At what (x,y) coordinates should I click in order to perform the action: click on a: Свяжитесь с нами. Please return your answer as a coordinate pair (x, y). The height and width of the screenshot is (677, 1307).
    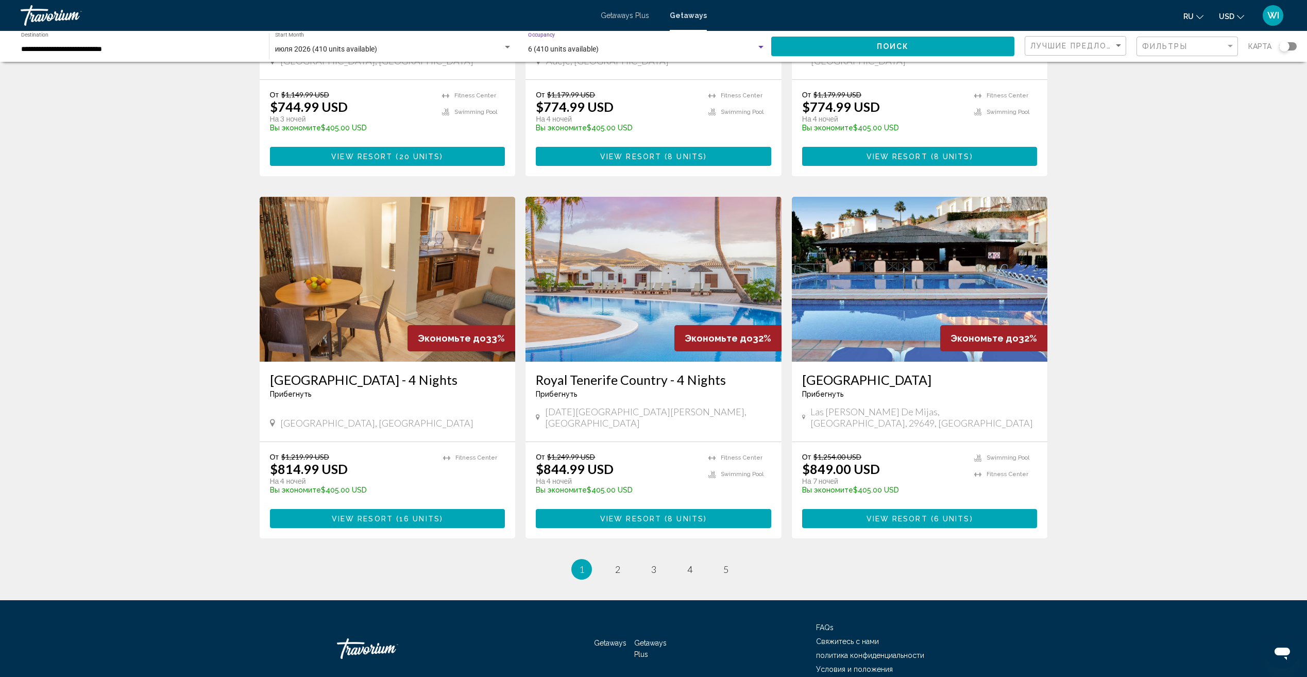
    Looking at the image, I should click on (848, 642).